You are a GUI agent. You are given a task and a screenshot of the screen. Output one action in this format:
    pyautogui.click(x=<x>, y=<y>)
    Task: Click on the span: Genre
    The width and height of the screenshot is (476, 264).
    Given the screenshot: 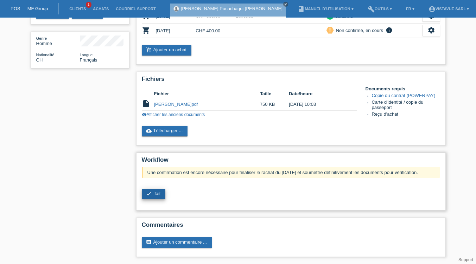 What is the action you would take?
    pyautogui.click(x=41, y=38)
    